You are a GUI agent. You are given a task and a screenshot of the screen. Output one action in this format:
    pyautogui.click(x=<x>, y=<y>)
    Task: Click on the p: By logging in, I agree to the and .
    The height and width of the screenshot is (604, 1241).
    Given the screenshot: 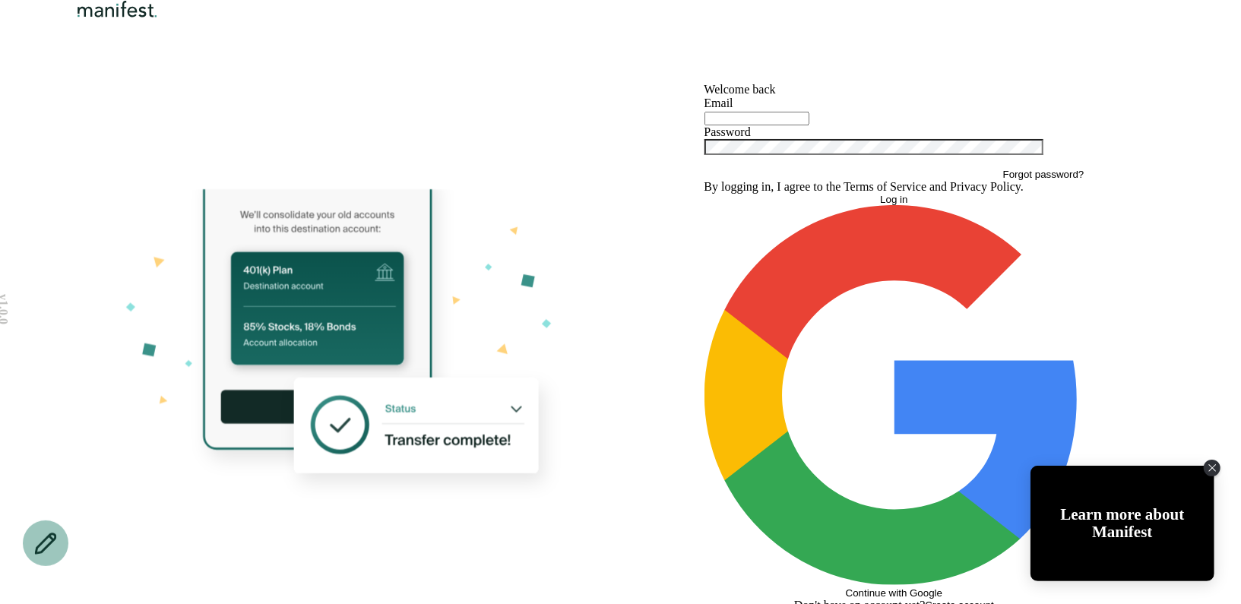 What is the action you would take?
    pyautogui.click(x=895, y=187)
    